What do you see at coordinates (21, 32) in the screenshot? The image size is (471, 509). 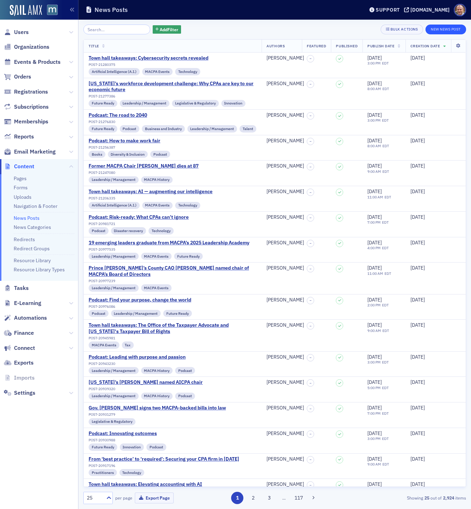 I see `span: Users` at bounding box center [21, 32].